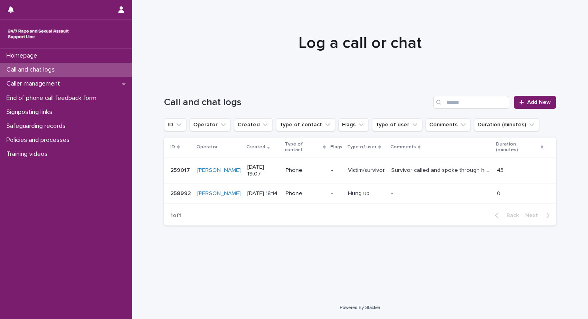  What do you see at coordinates (538, 102) in the screenshot?
I see `span: Add New` at bounding box center [538, 102].